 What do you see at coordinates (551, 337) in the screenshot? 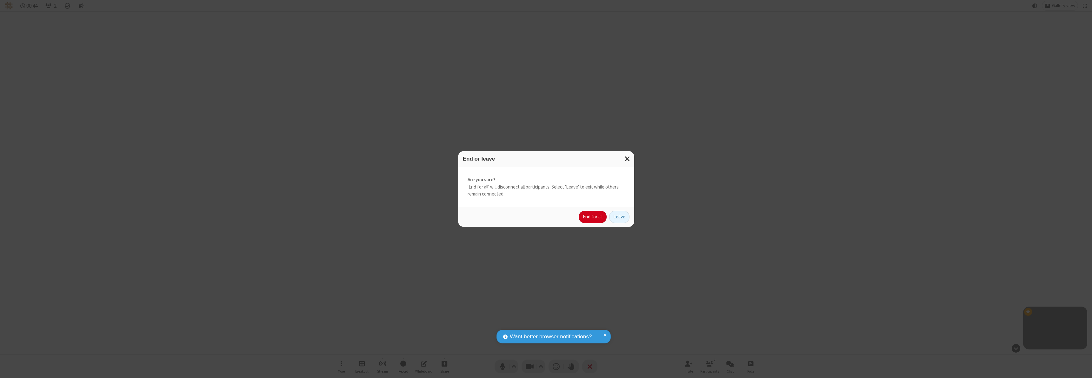
I see `span: Want better browser notifications?` at bounding box center [551, 337].